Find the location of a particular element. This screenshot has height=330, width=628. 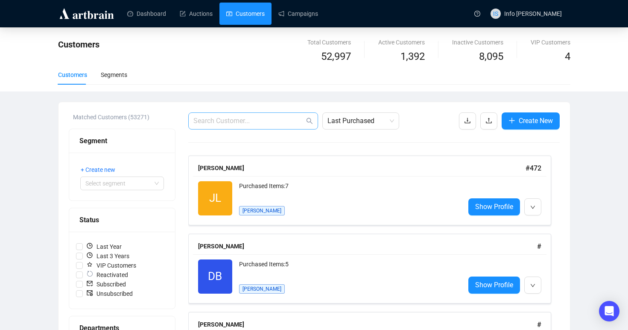

span: download is located at coordinates (468, 120).